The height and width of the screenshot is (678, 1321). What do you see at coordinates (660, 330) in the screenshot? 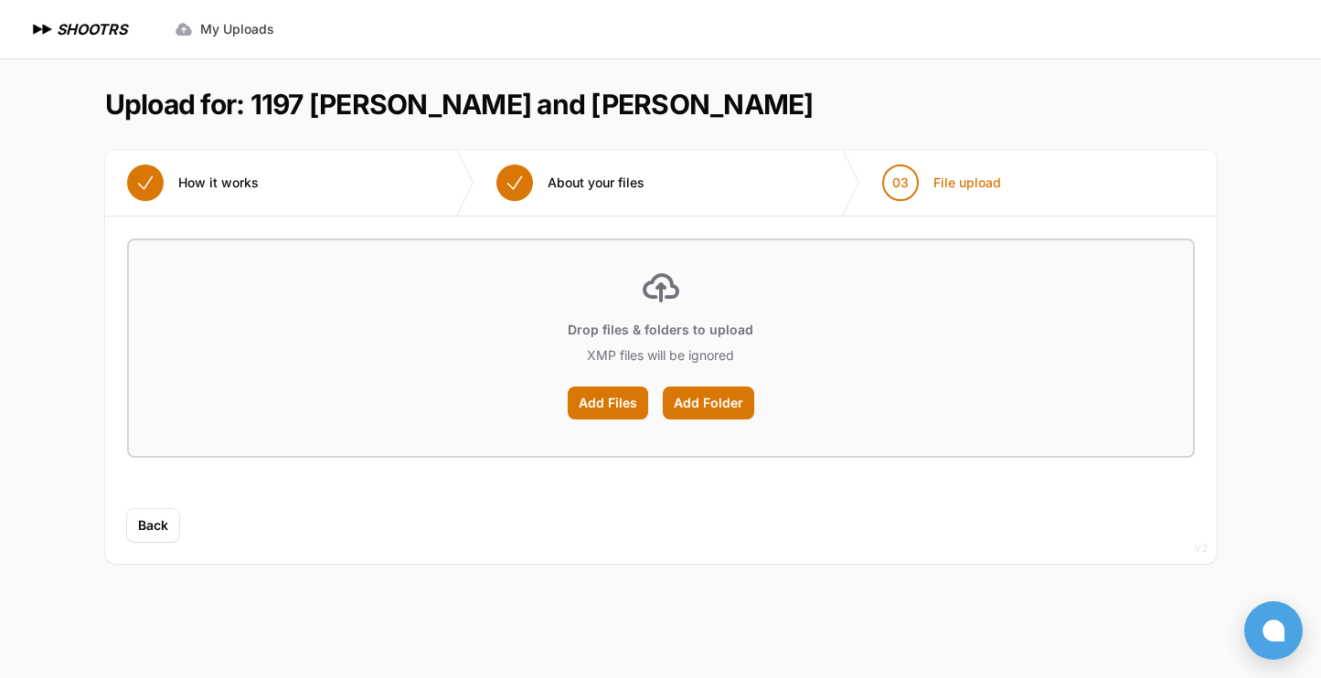
I see `p: Drop files & folders to upload` at bounding box center [660, 330].